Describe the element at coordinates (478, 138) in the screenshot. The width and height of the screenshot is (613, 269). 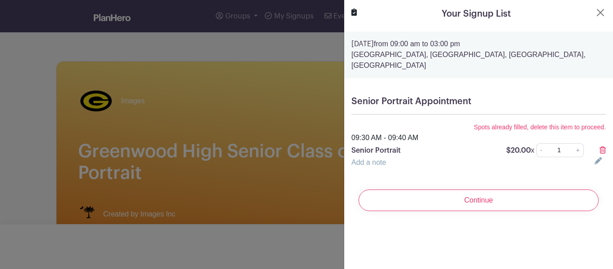
I see `div: 09:30 AM - 09:40 AM` at that location.